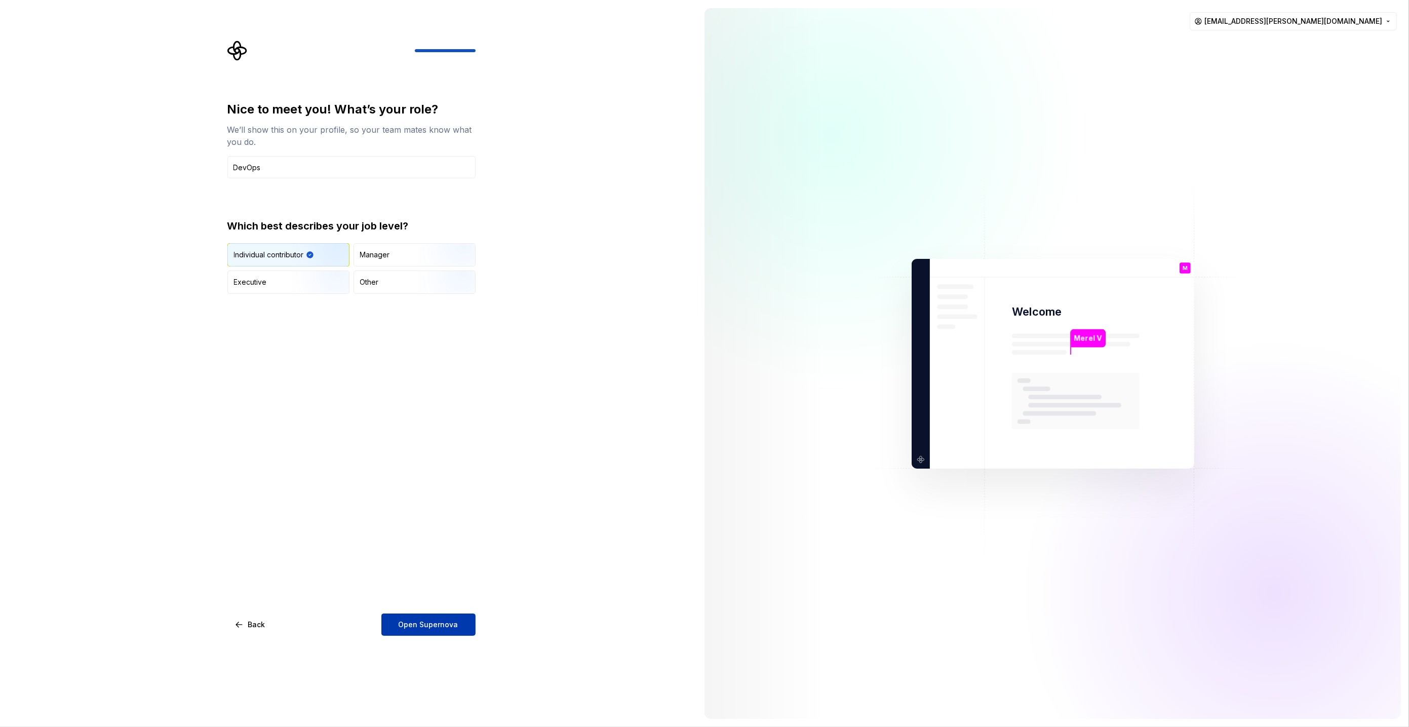 This screenshot has height=727, width=1409. What do you see at coordinates (352, 109) in the screenshot?
I see `div: Nice to meet you! What’s your role?` at bounding box center [352, 109].